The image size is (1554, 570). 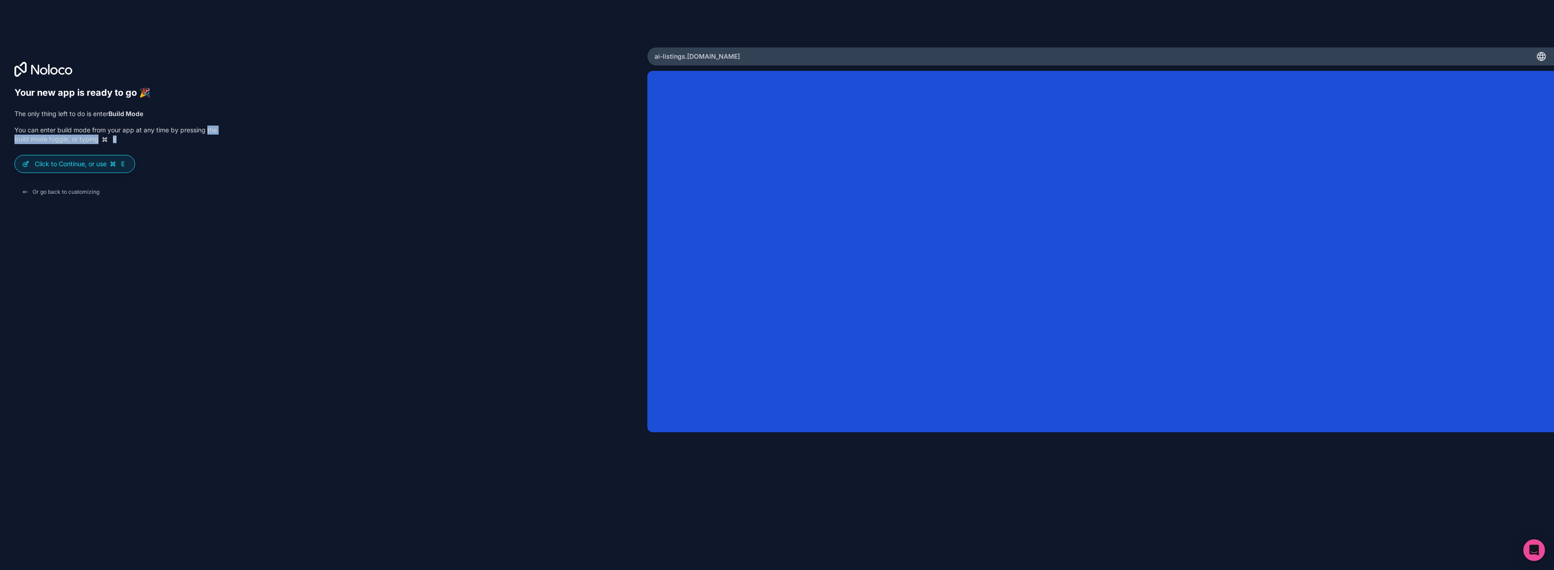 What do you see at coordinates (116, 93) in the screenshot?
I see `h6: Your new app is ready to go 🎉` at bounding box center [116, 93].